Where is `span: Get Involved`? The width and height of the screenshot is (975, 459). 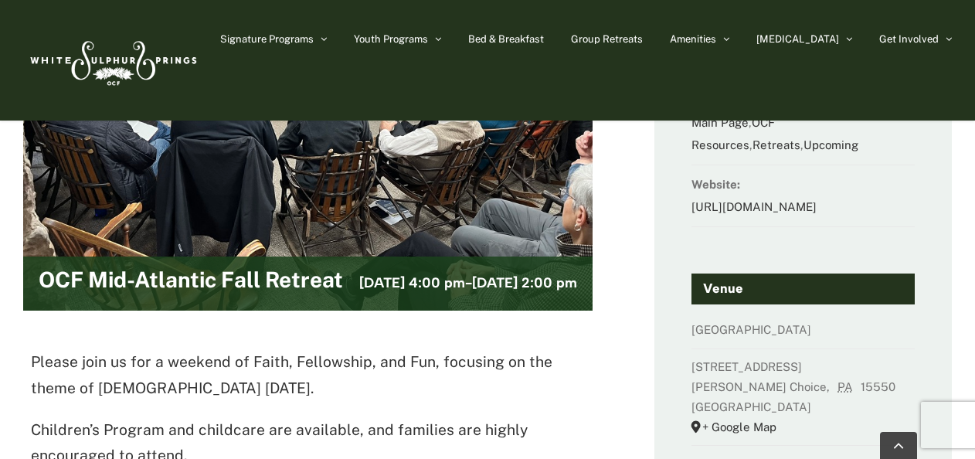 span: Get Involved is located at coordinates (909, 39).